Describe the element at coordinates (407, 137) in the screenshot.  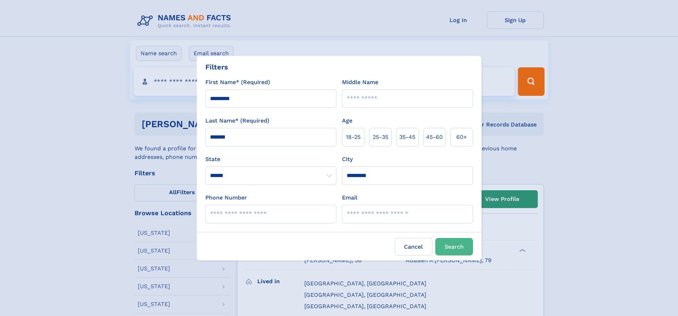
I see `span: 35‑45` at that location.